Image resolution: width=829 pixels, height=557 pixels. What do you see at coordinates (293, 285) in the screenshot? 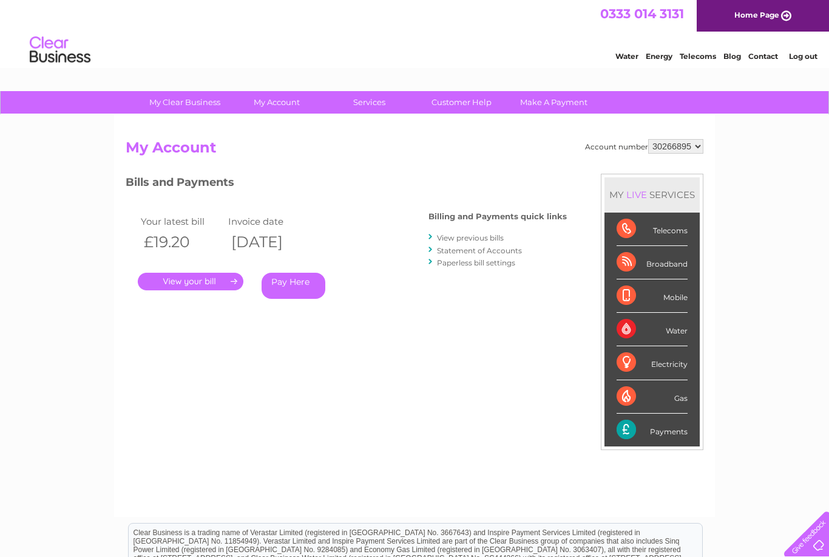
I see `a: Pay Here` at bounding box center [293, 285].